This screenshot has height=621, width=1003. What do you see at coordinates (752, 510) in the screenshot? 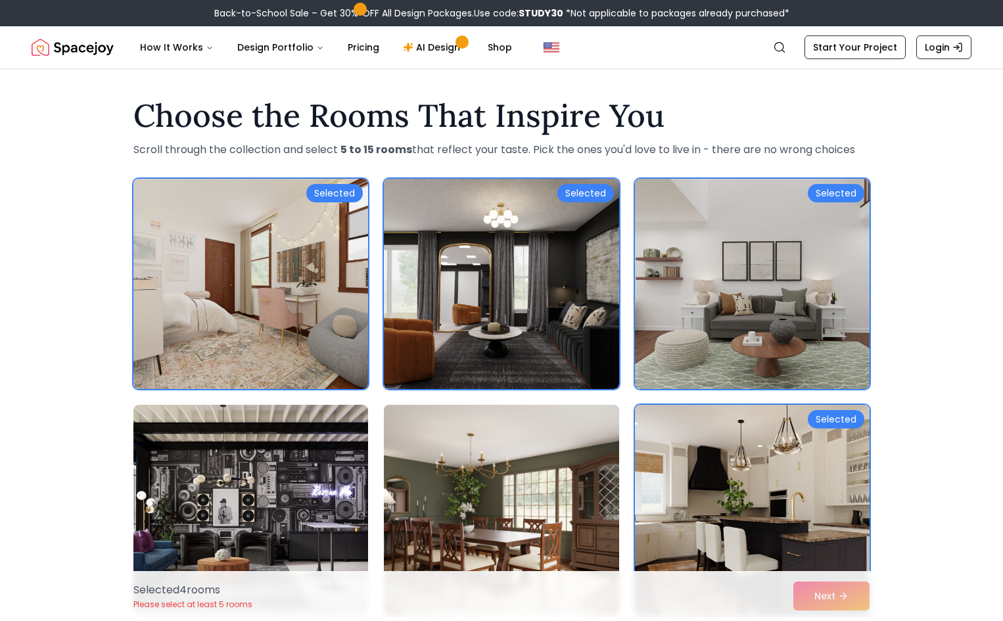
I see `img: Room room-6` at bounding box center [752, 510].